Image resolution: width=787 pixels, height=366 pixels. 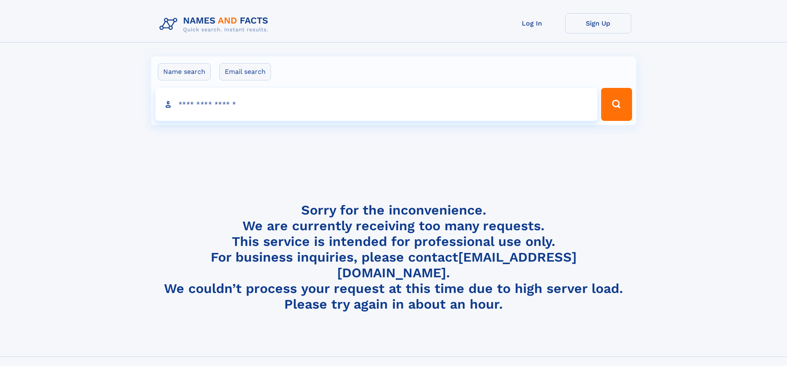 What do you see at coordinates (216, 24) in the screenshot?
I see `img: Logo Names and Facts` at bounding box center [216, 24].